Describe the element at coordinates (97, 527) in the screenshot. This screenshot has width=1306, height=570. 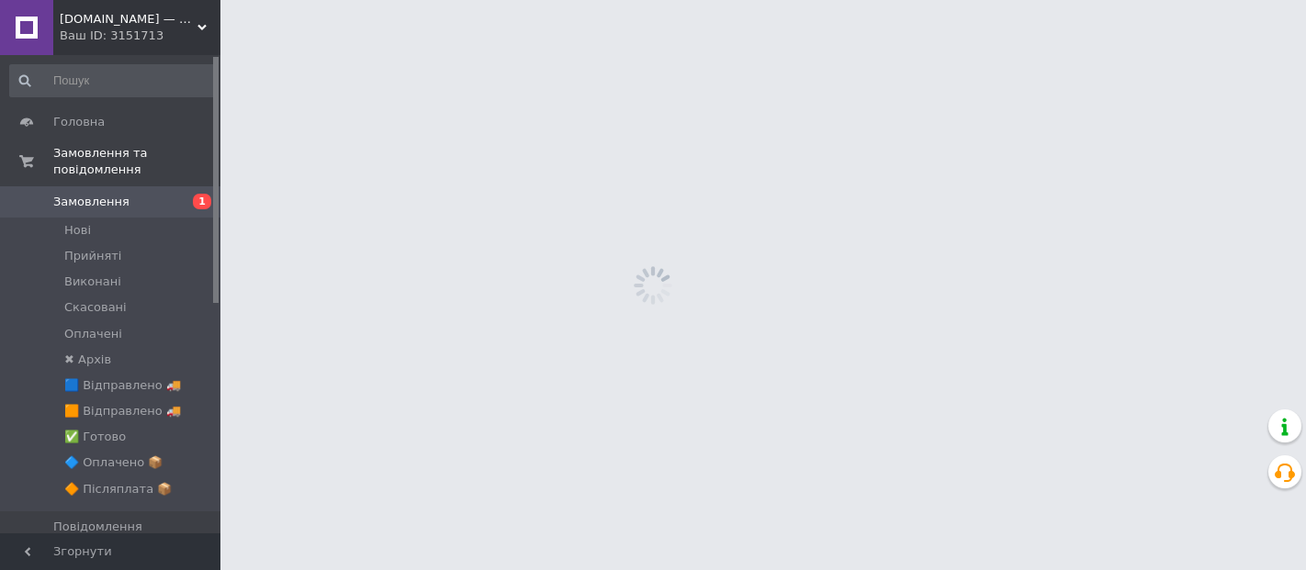
I see `span: Повідомлення` at that location.